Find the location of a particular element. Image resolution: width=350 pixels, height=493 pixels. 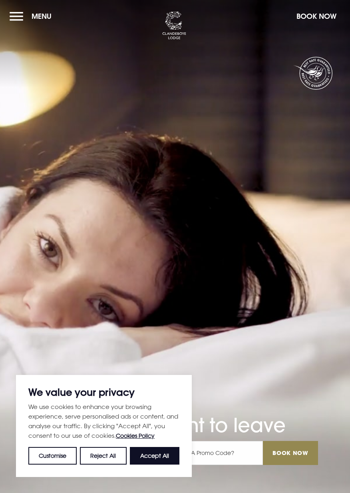

button: Customise is located at coordinates (52, 455).